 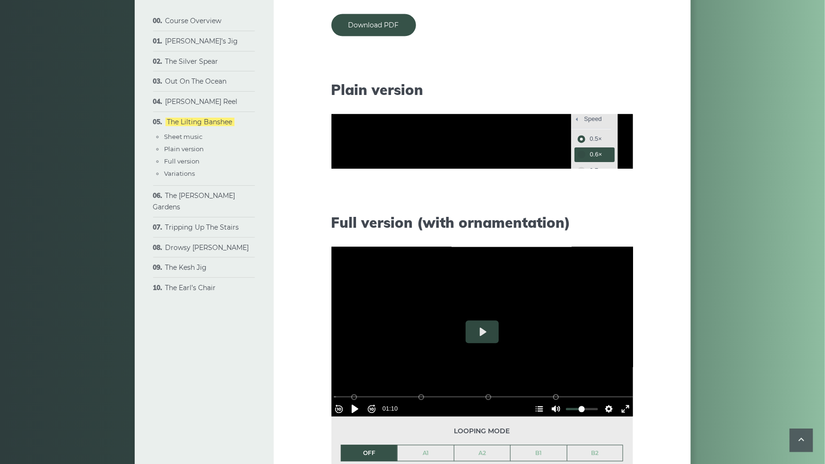 What do you see at coordinates (193, 21) in the screenshot?
I see `a: Course Overview` at bounding box center [193, 21].